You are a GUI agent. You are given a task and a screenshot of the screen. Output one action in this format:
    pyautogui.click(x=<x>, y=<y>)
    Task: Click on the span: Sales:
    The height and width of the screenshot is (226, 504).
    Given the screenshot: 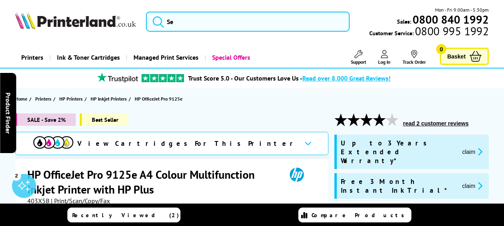 What is the action you would take?
    pyautogui.click(x=404, y=21)
    